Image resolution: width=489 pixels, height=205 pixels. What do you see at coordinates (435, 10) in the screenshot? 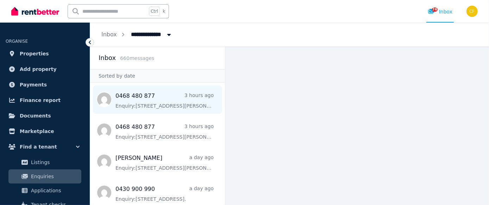
I see `span: 74` at bounding box center [435, 10].